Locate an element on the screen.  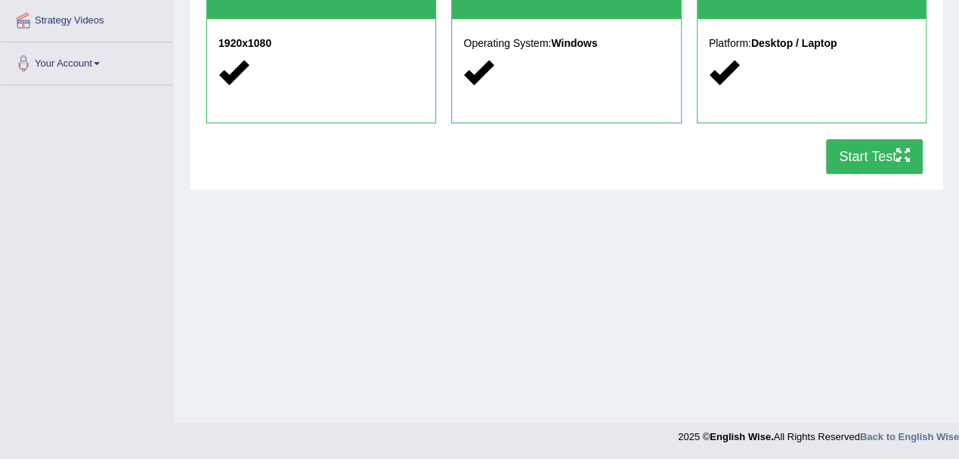
a: Your Account is located at coordinates (87, 61).